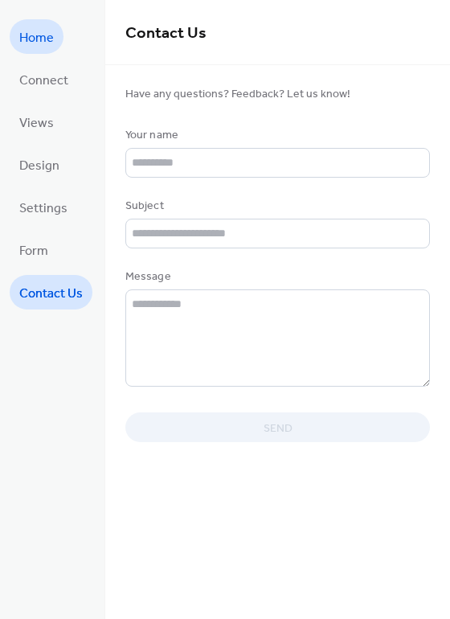  I want to click on div: Message, so click(276, 276).